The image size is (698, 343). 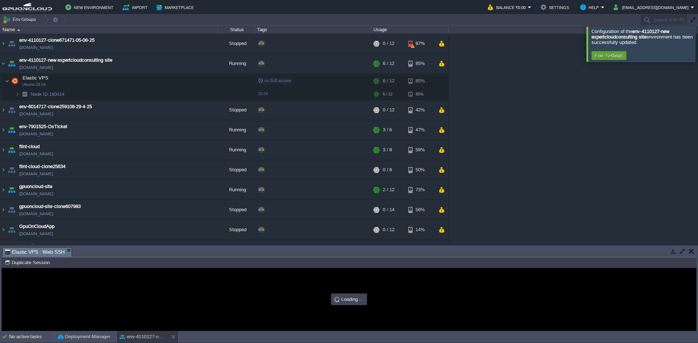 What do you see at coordinates (420, 210) in the screenshot?
I see `div: 56%` at bounding box center [420, 210].